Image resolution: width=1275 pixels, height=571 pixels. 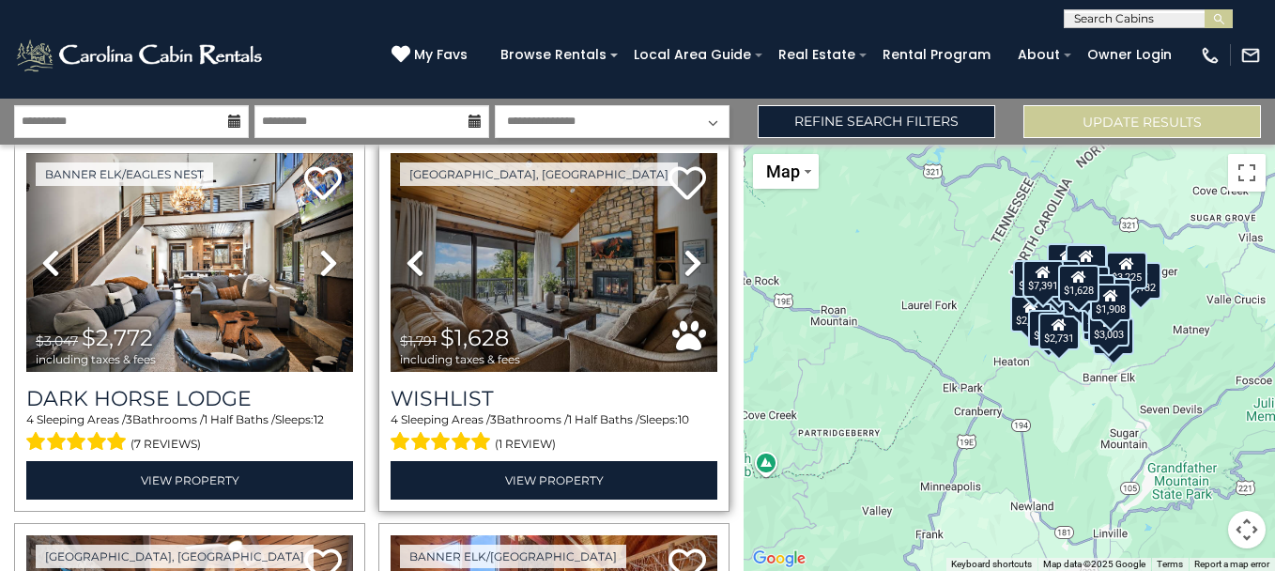 What do you see at coordinates (1079, 284) in the screenshot?
I see `div: $1,628` at bounding box center [1079, 284].